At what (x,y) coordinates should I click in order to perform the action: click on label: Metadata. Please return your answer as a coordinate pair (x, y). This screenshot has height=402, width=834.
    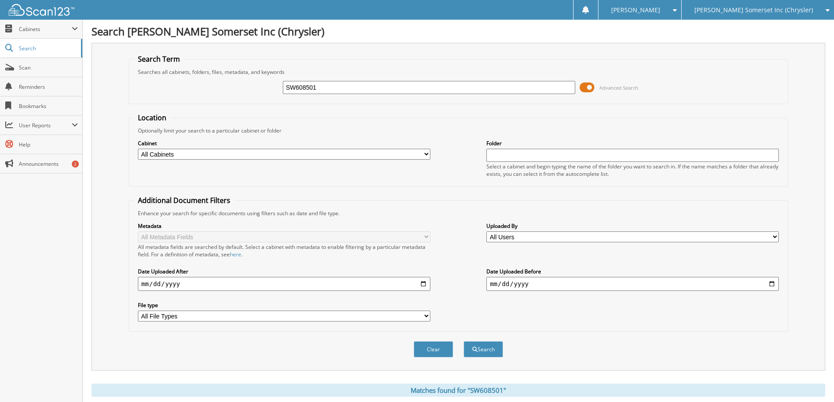
    Looking at the image, I should click on (284, 226).